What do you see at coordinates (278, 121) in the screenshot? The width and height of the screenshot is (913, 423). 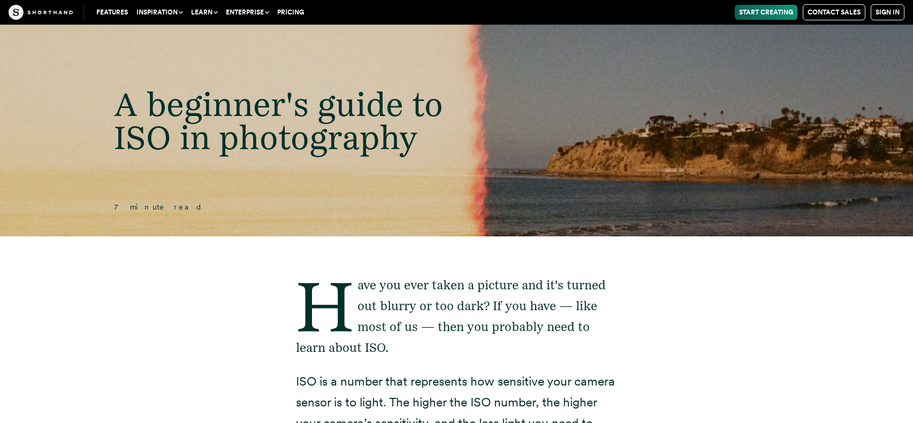 I see `span: A beginner's guide to ISO in photography` at bounding box center [278, 121].